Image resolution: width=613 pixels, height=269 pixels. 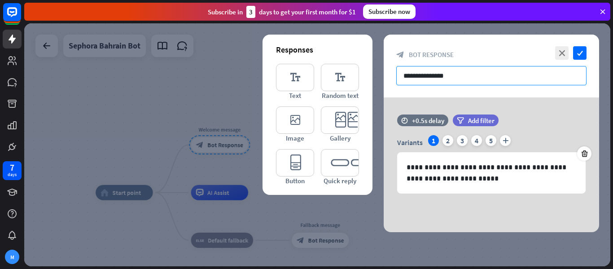 What do you see at coordinates (12, 174) in the screenshot?
I see `div: days` at bounding box center [12, 174].